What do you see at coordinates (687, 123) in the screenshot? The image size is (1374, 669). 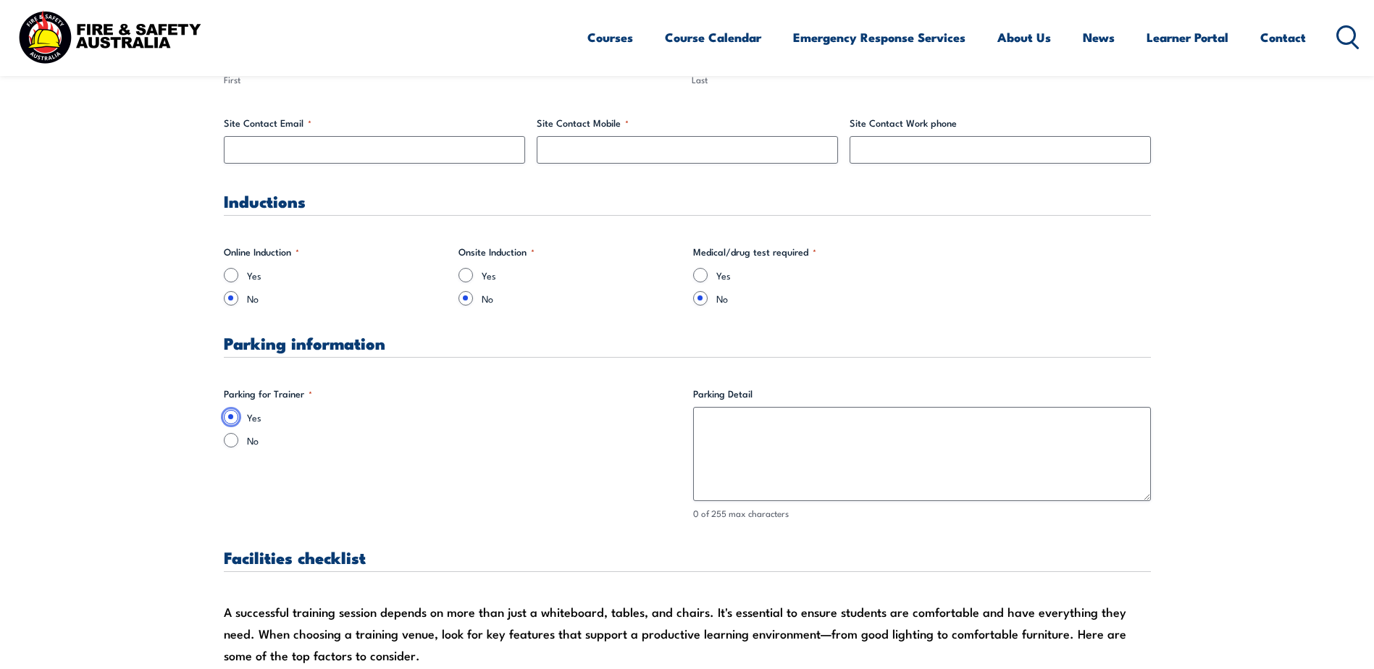 I see `label: Site Contact Mobile` at bounding box center [687, 123].